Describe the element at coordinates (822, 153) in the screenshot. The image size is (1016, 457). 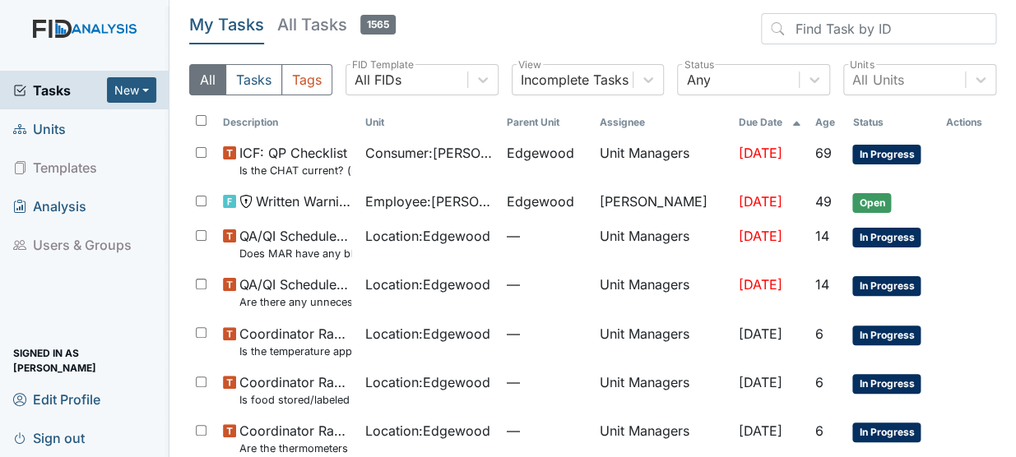
I see `span: 69` at that location.